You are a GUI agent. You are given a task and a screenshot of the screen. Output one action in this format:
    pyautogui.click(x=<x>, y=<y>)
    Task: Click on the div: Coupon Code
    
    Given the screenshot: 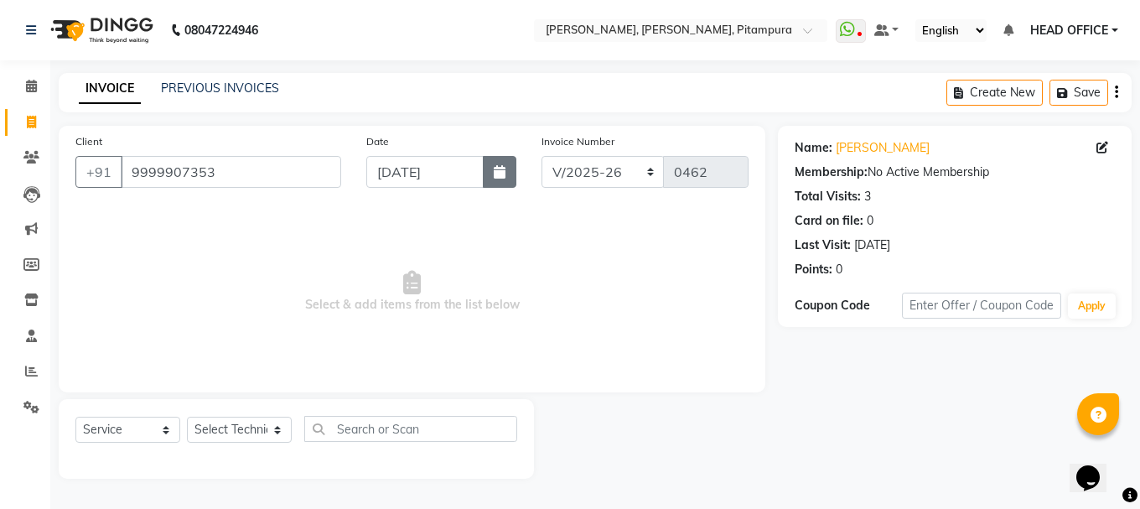 What is the action you would take?
    pyautogui.click(x=847, y=305)
    